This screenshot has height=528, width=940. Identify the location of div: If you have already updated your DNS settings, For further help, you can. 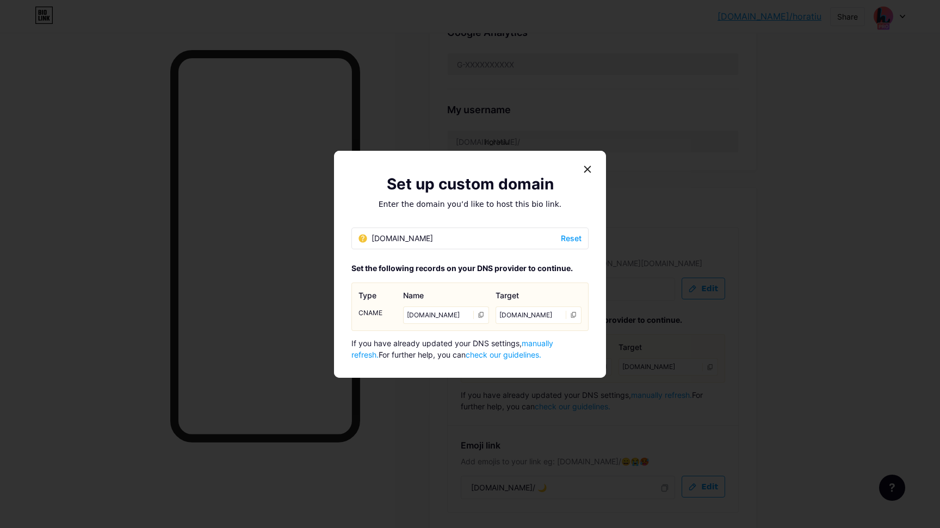
(470, 349).